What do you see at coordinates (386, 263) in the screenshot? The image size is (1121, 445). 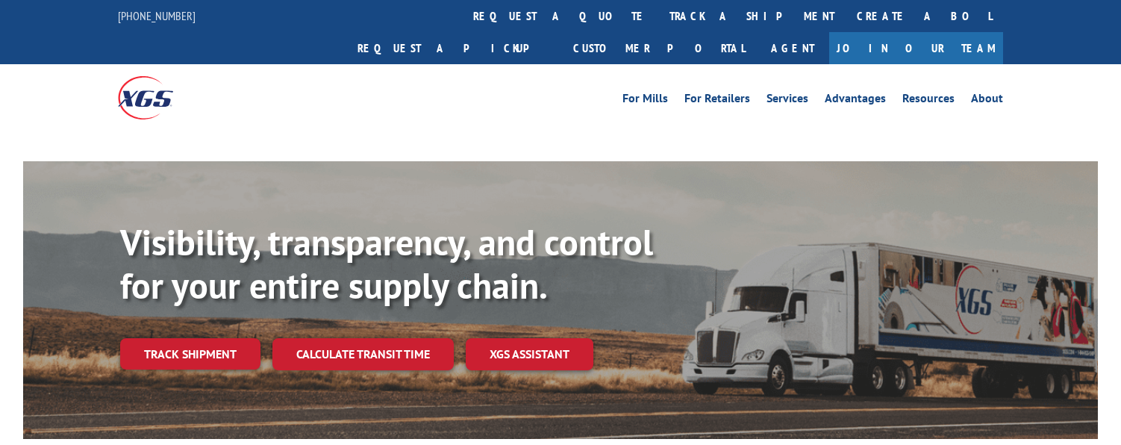 I see `b: Visibility, transparency, and control for your entire supply chain.` at bounding box center [386, 263].